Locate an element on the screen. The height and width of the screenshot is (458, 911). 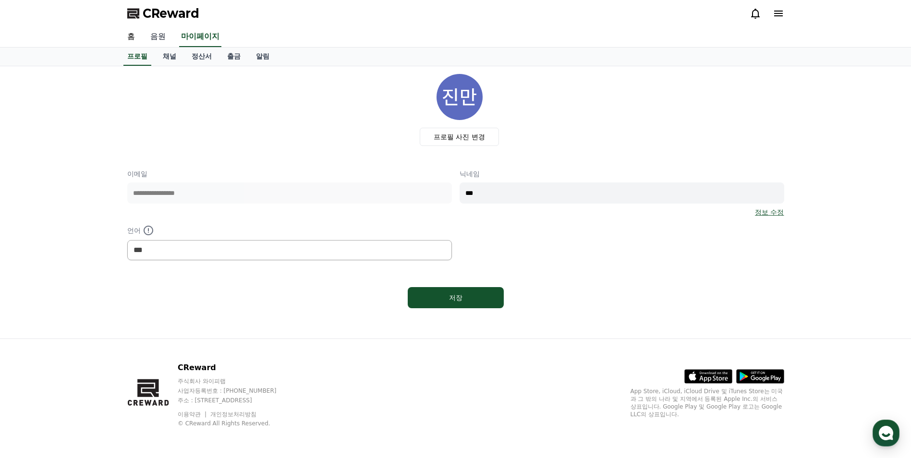
a: 정산서 is located at coordinates (202, 57).